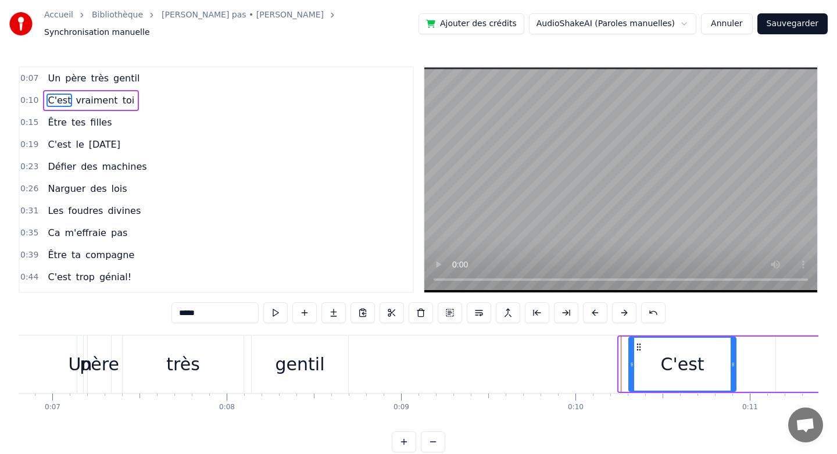  What do you see at coordinates (682, 364) in the screenshot?
I see `div: C'est` at bounding box center [682, 364].